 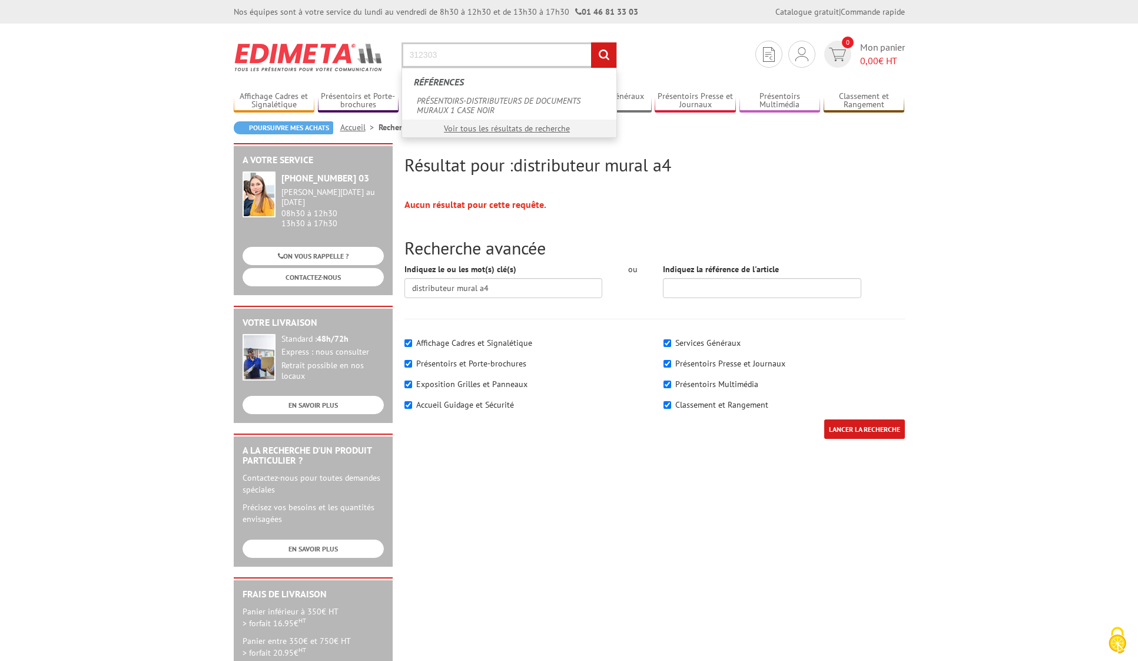 What do you see at coordinates (471, 363) in the screenshot?
I see `label: Présentoirs et Porte-brochures` at bounding box center [471, 363].